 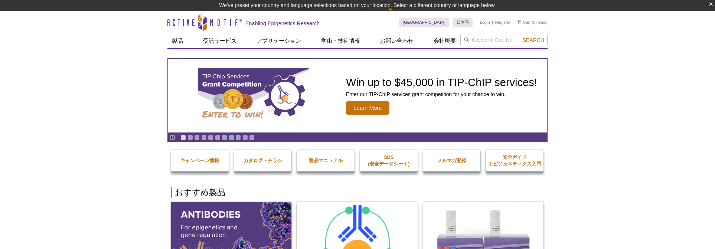 I want to click on img: Change Here, so click(x=397, y=14).